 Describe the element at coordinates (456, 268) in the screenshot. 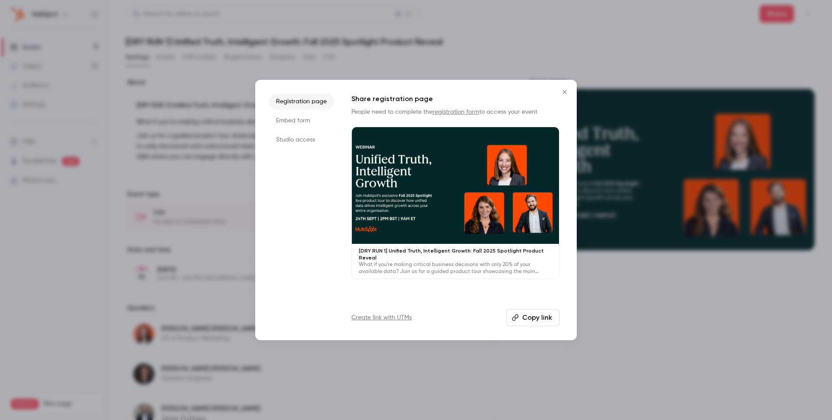

I see `p: What if you're making critical business decisions with only 20% of your available data? Join us f...` at that location.